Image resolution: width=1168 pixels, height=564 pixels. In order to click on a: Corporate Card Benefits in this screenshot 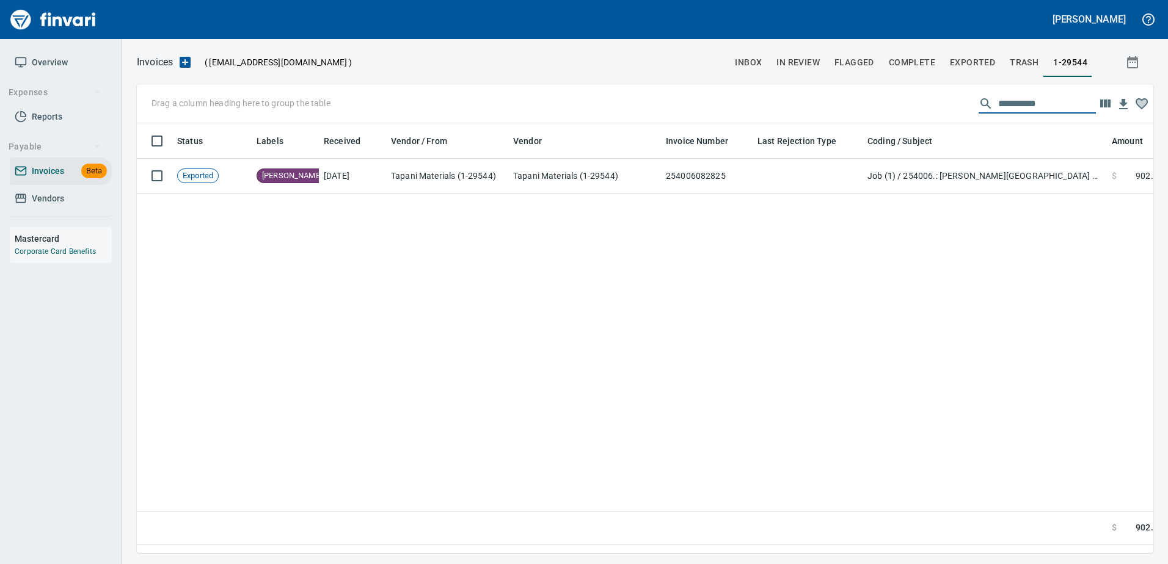, I will do `click(55, 252)`.